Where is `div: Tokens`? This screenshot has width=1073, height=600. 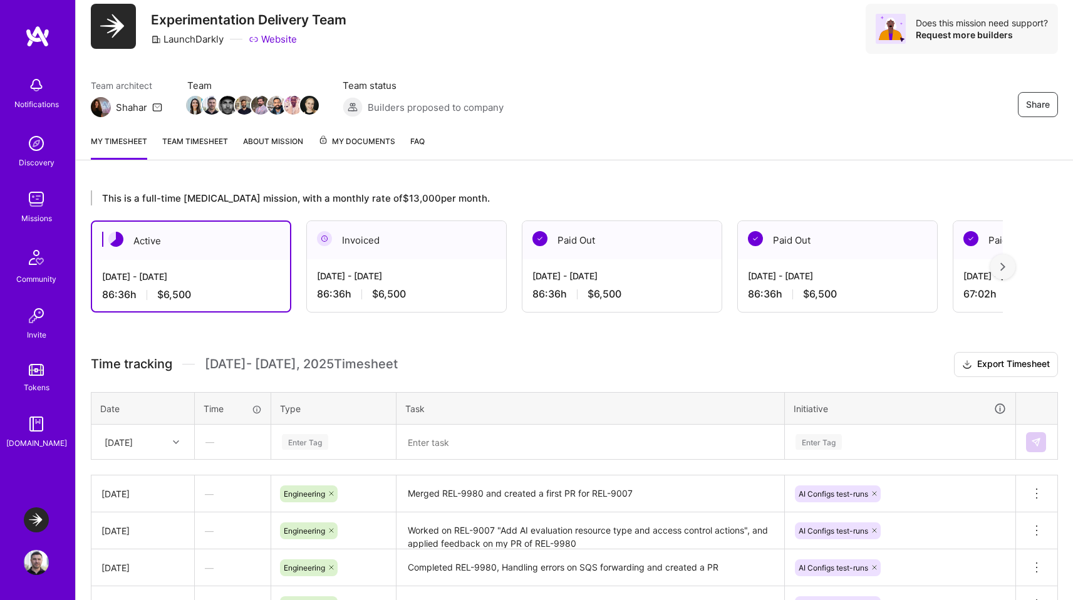
div: Tokens is located at coordinates (36, 387).